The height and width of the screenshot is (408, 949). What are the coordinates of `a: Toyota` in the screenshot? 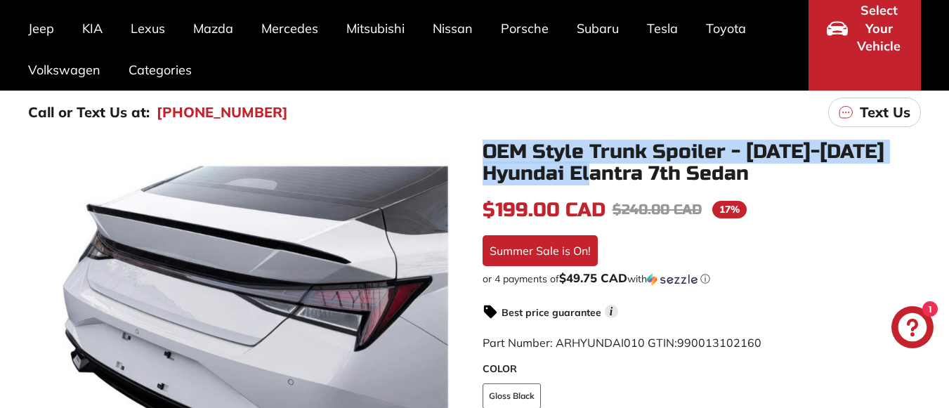 It's located at (726, 28).